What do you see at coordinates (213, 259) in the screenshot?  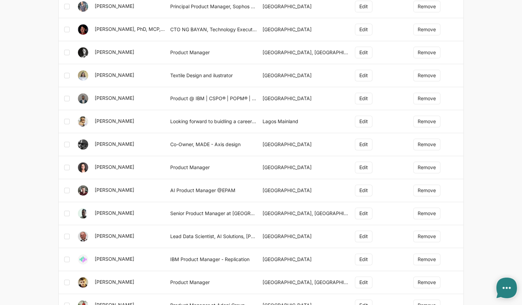 I see `td: IBM Product Manager - Replication` at bounding box center [213, 259].